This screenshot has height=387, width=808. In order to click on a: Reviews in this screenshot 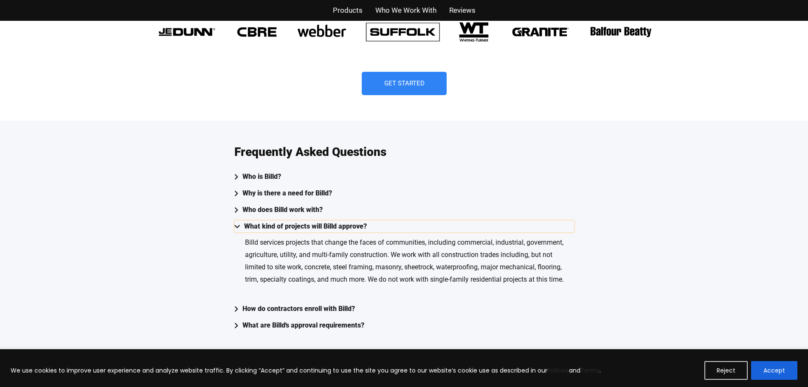, I will do `click(462, 10)`.